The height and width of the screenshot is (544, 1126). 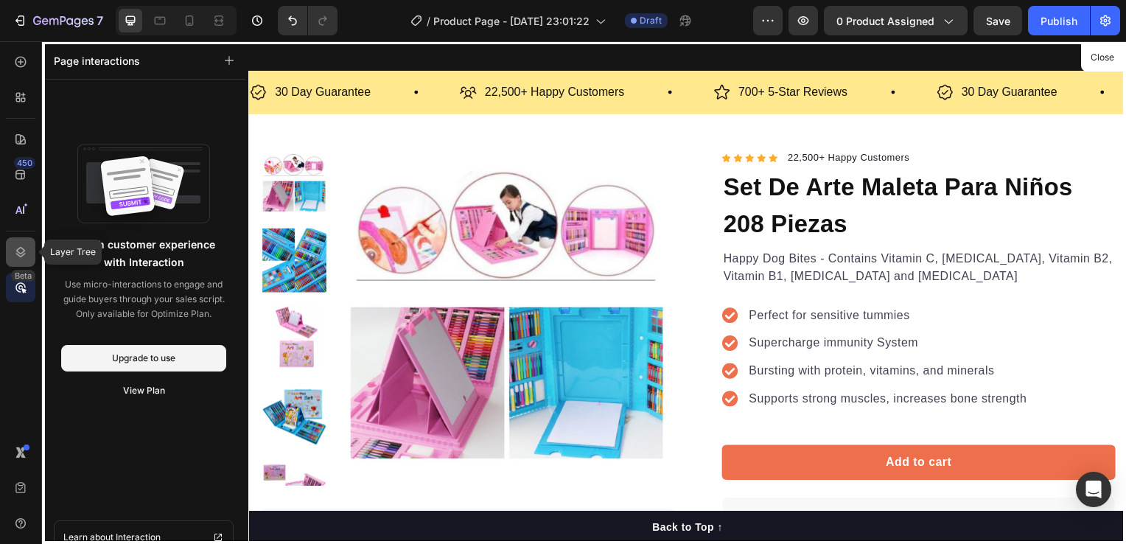 What do you see at coordinates (100, 21) in the screenshot?
I see `p: 7` at bounding box center [100, 21].